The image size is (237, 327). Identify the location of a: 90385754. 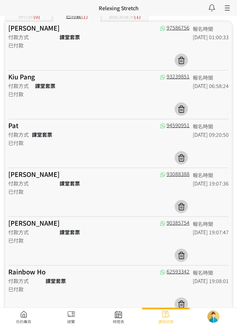
(175, 223).